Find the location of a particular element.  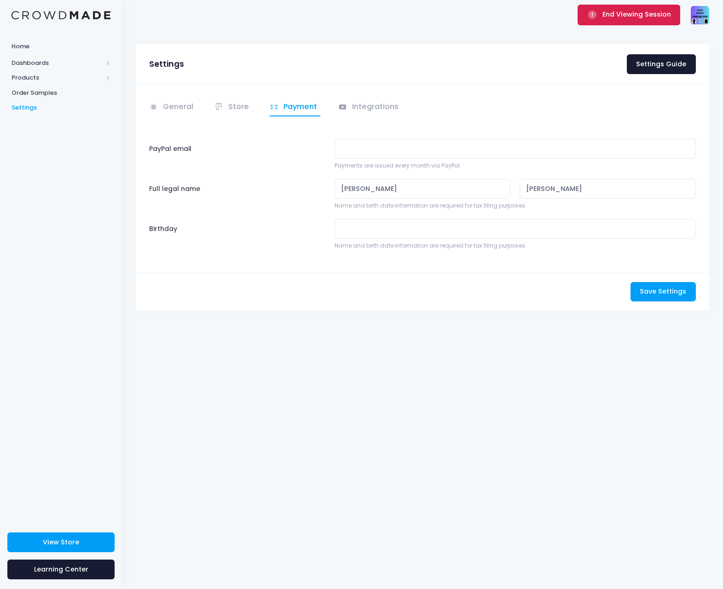

span: End Viewing Session is located at coordinates (637, 14).